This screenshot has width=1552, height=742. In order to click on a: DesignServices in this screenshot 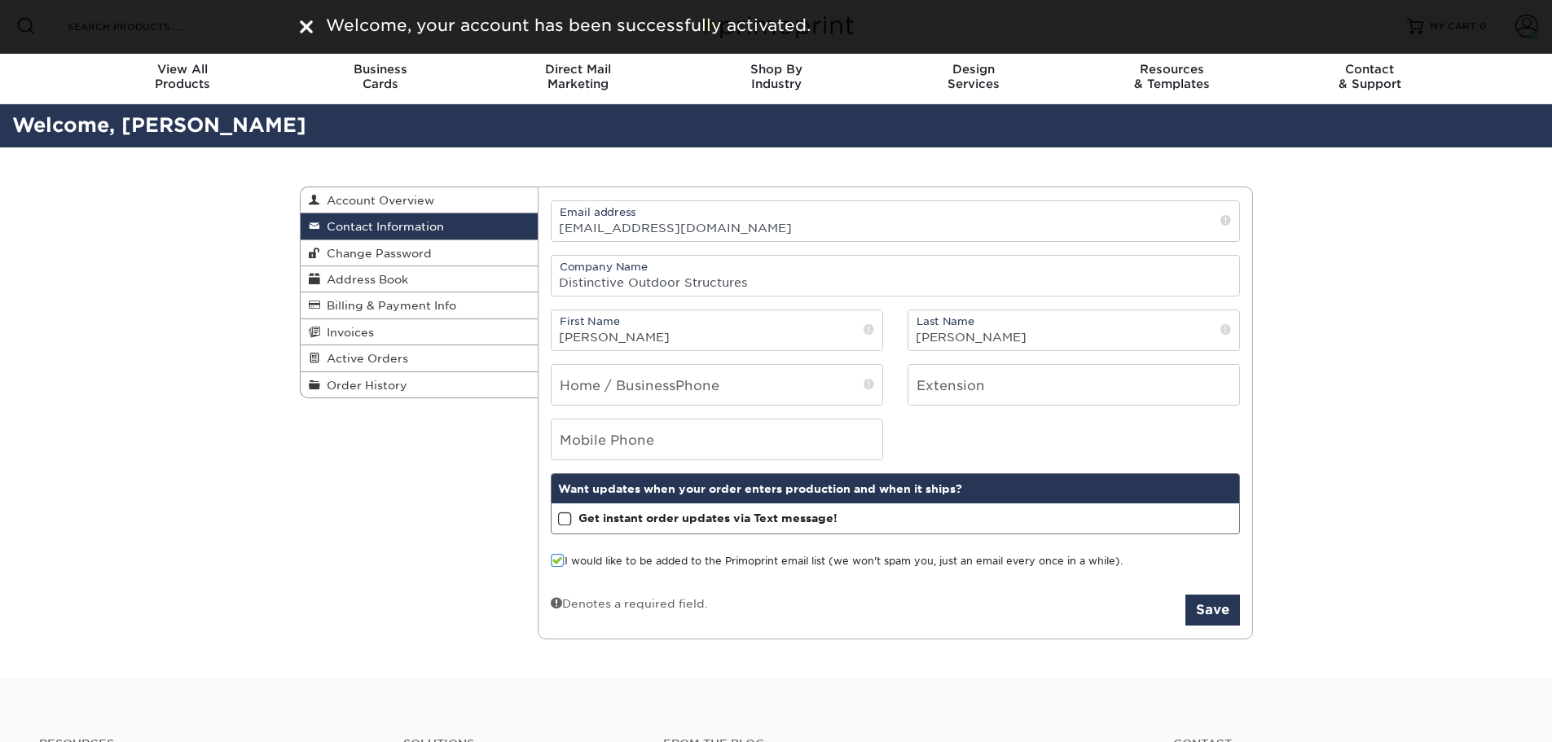, I will do `click(974, 78)`.